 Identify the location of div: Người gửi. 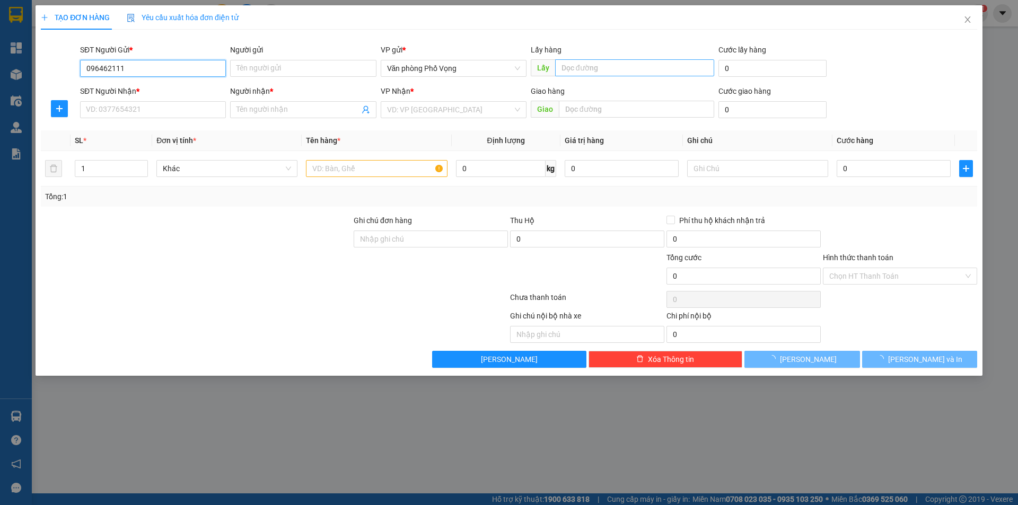
(303, 50).